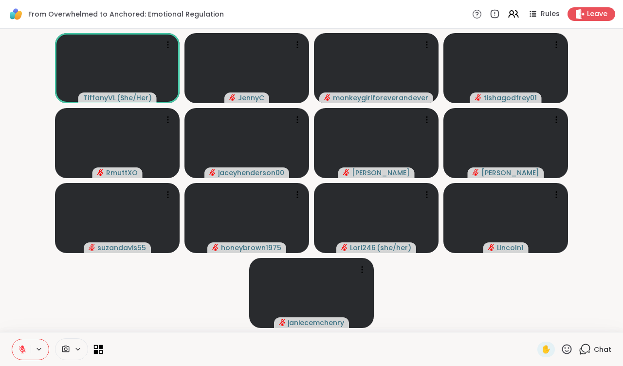 This screenshot has width=623, height=366. I want to click on span: Rules, so click(550, 14).